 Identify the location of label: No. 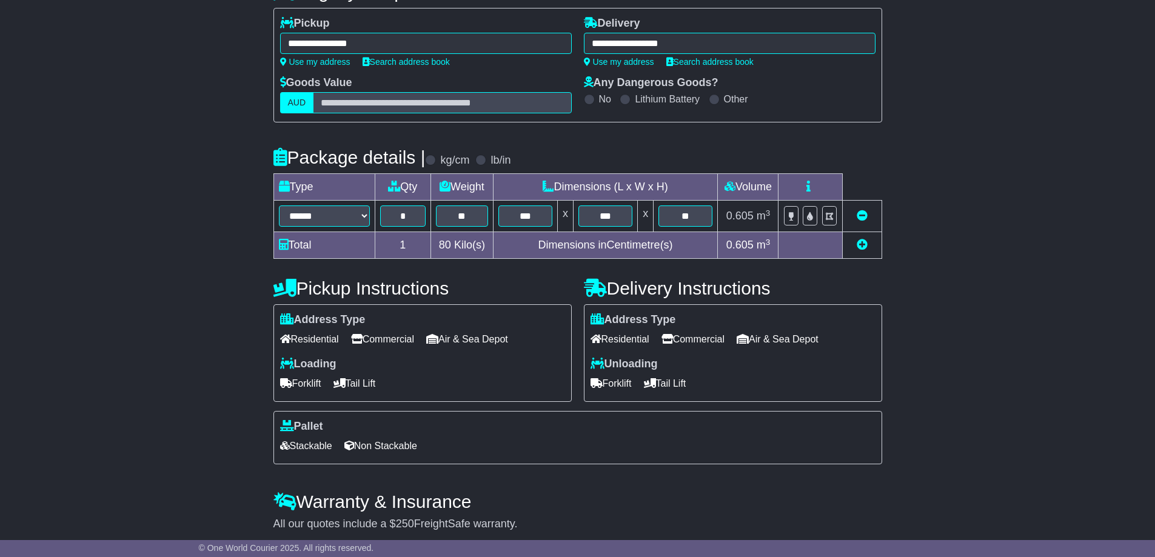
(605, 99).